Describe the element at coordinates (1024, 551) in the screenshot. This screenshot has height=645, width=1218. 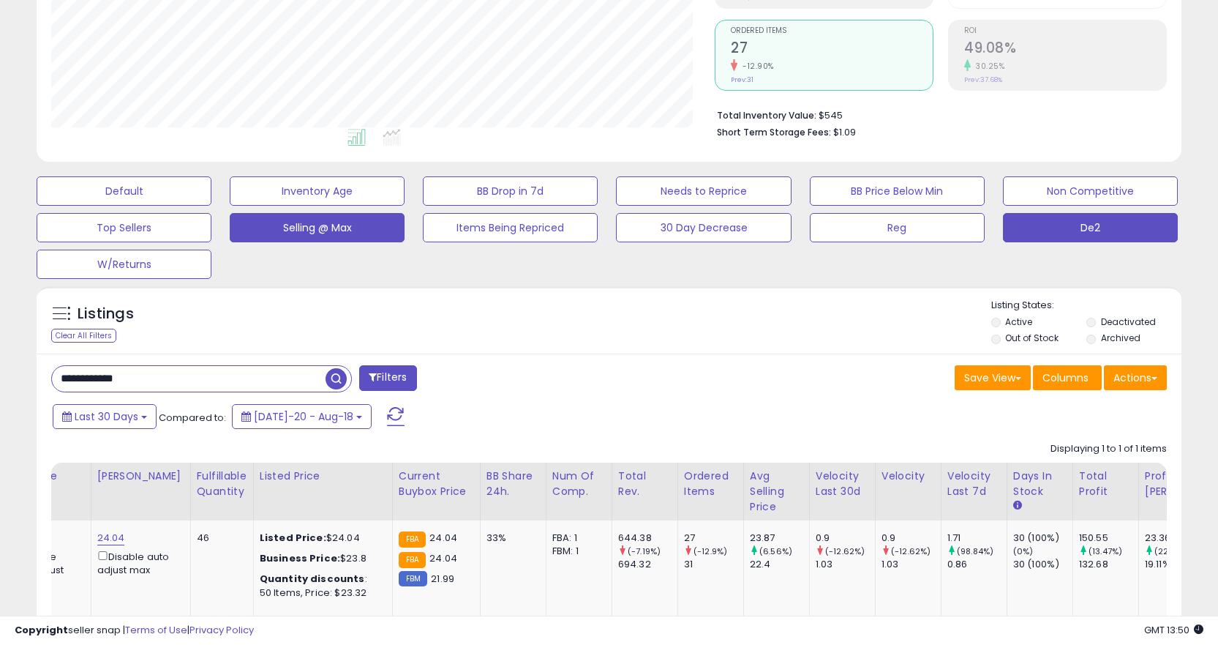
I see `small: (0%)` at that location.